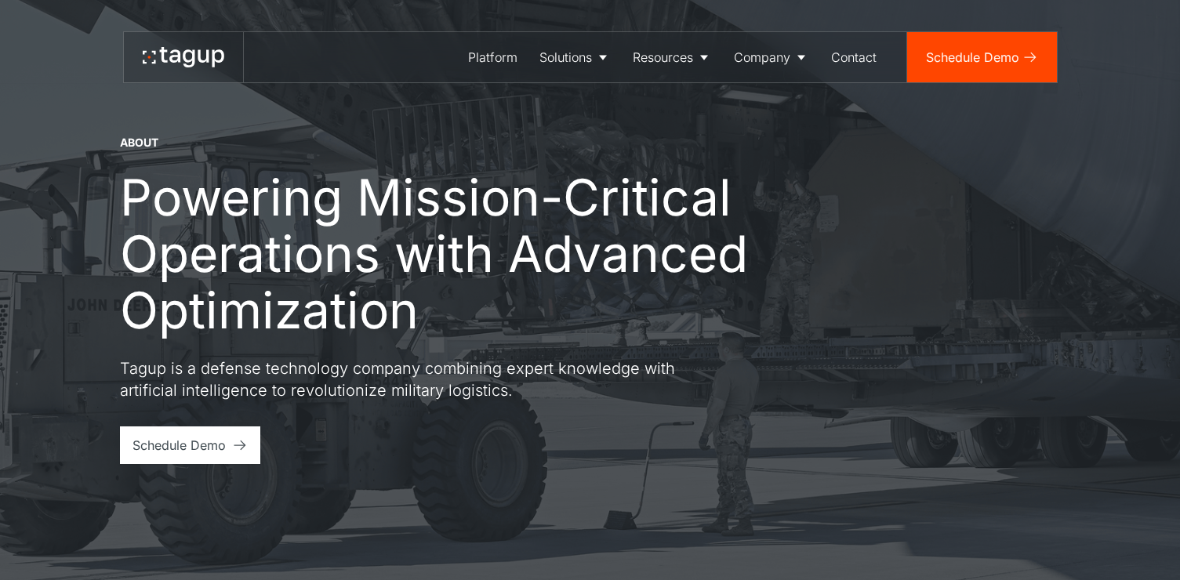 This screenshot has width=1180, height=580. What do you see at coordinates (575, 57) in the screenshot?
I see `a: Solutions` at bounding box center [575, 57].